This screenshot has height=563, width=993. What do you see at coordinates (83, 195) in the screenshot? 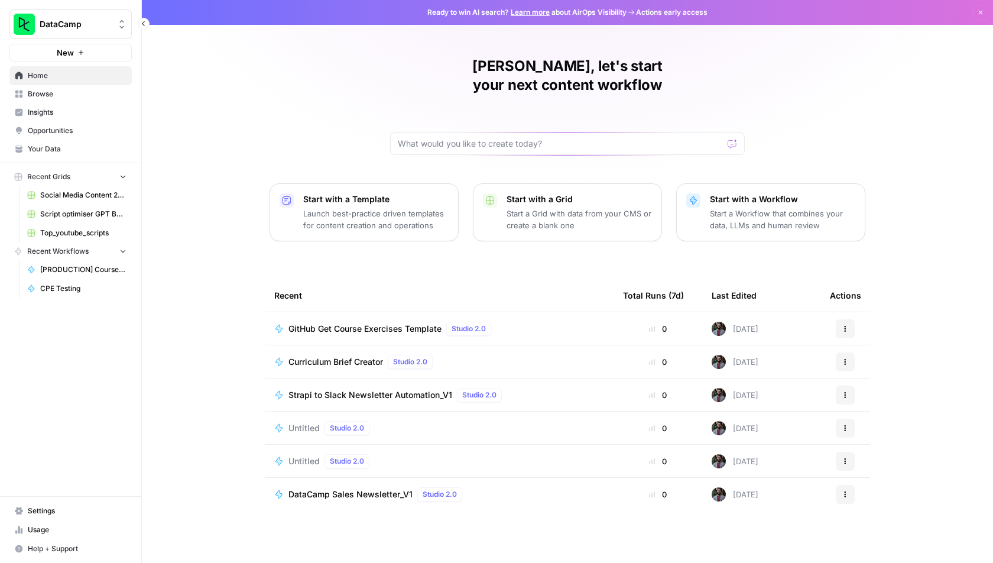
I see `span: Social Media Content 2025` at bounding box center [83, 195].